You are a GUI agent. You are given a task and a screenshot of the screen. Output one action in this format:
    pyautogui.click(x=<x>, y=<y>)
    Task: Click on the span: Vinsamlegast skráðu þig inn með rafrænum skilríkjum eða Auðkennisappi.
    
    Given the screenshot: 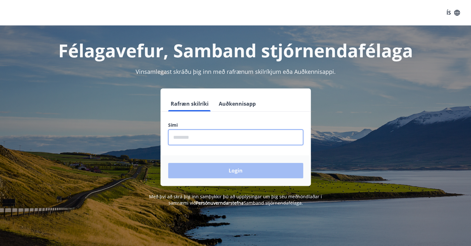 What is the action you would take?
    pyautogui.click(x=236, y=72)
    